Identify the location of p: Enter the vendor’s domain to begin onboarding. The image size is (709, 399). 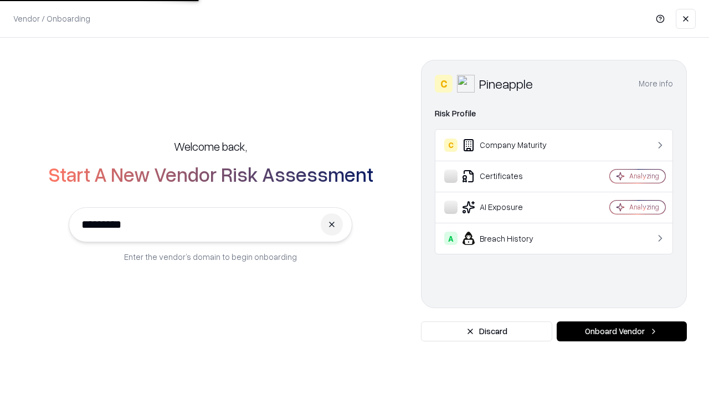
(210, 256).